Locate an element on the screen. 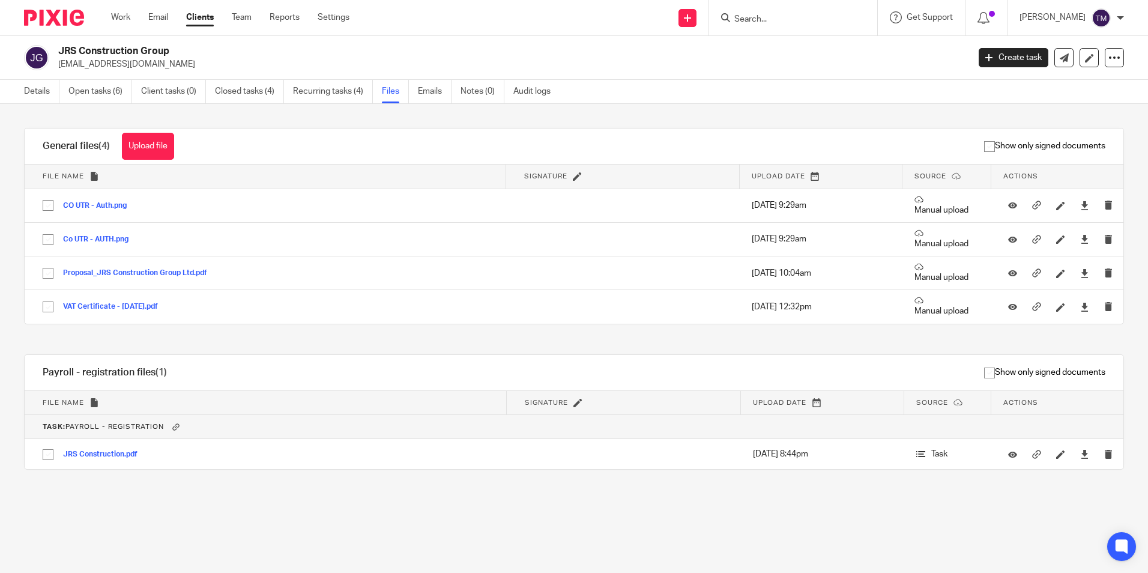 Image resolution: width=1148 pixels, height=573 pixels. a: Email is located at coordinates (158, 17).